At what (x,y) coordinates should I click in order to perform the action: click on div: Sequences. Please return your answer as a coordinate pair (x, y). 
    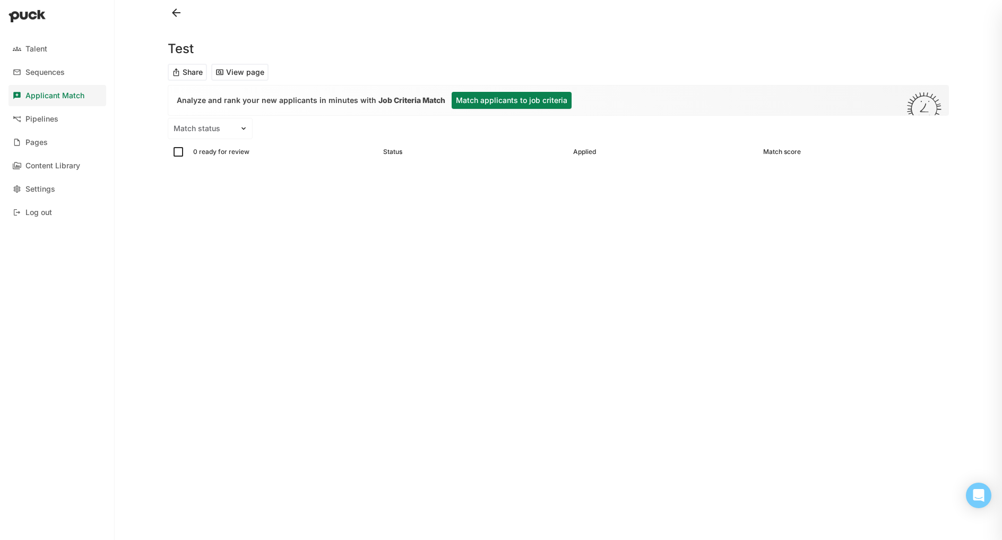
    Looking at the image, I should click on (45, 72).